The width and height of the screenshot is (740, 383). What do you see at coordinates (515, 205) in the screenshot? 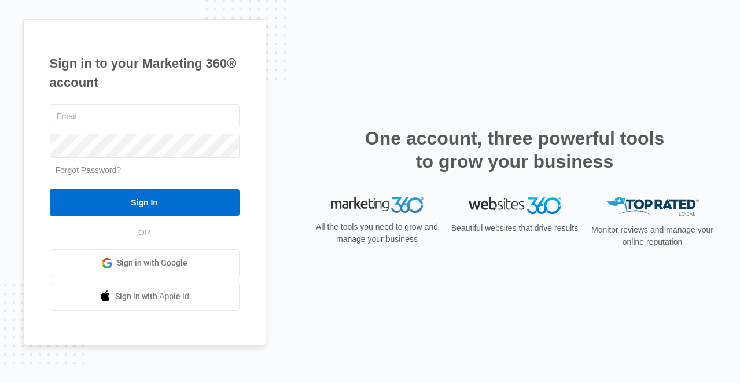
I see `img: Websites 360` at bounding box center [515, 205].